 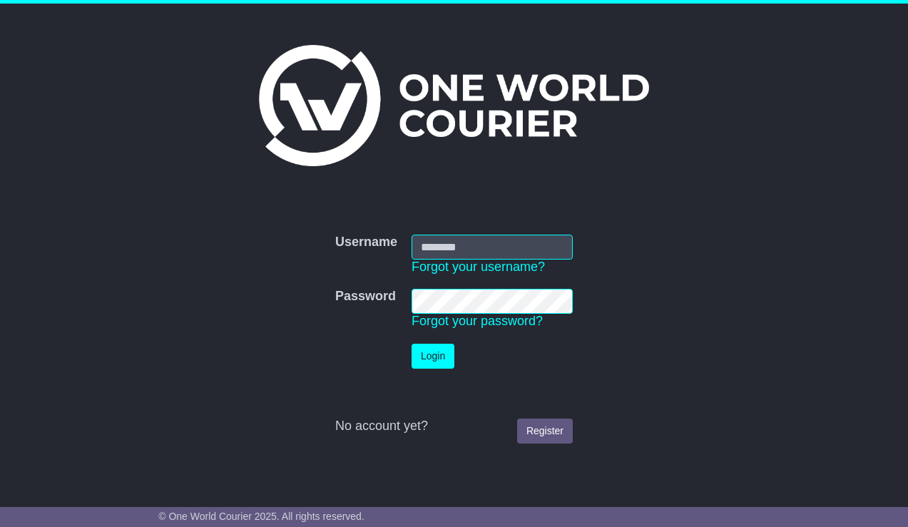 What do you see at coordinates (433, 356) in the screenshot?
I see `button: Login` at bounding box center [433, 356].